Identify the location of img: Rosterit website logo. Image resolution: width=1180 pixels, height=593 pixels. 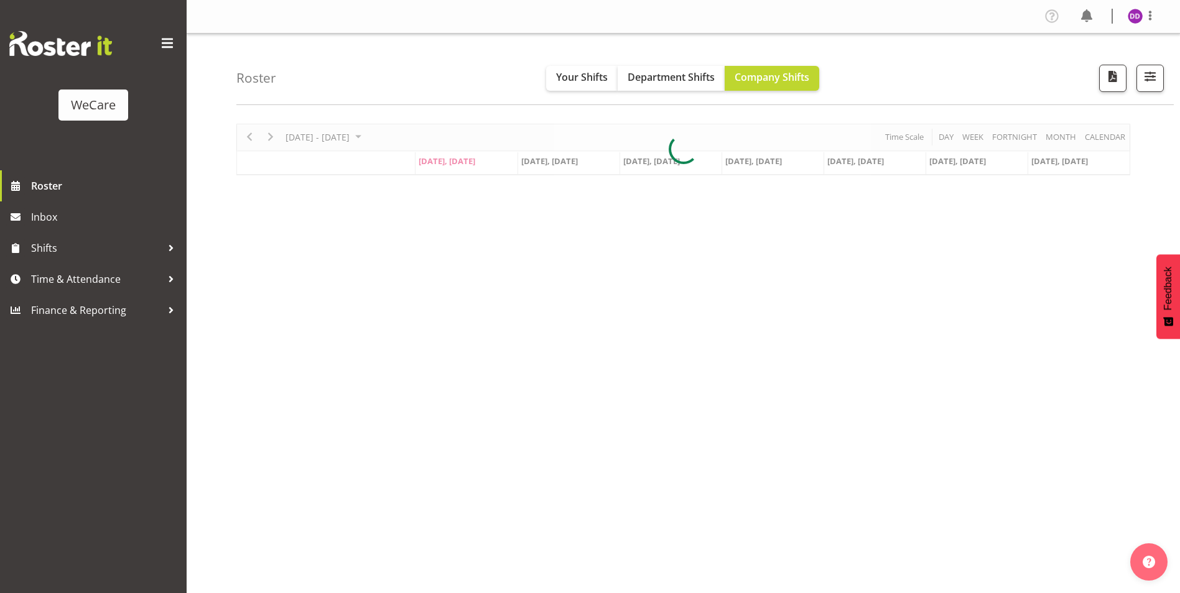
(60, 44).